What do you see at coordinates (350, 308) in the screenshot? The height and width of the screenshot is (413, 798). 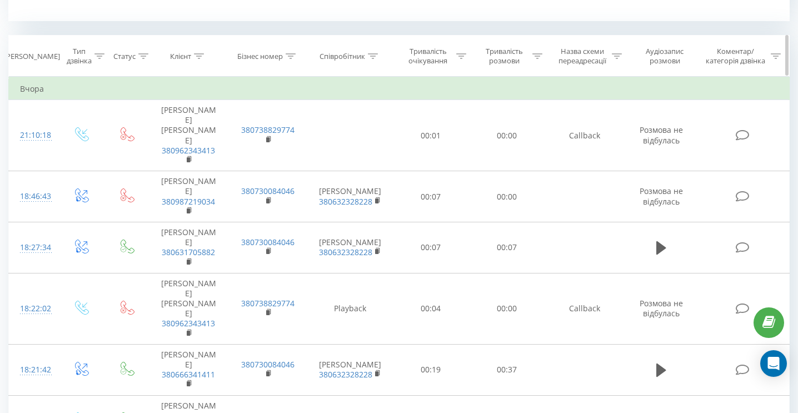 I see `td: Playback` at bounding box center [350, 308].